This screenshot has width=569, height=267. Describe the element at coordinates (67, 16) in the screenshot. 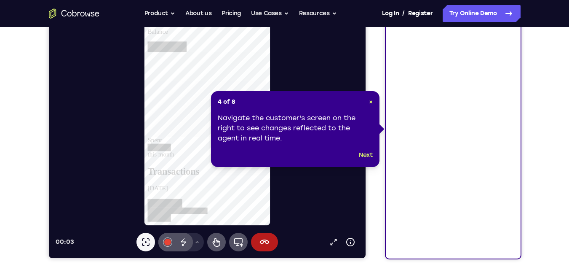

I see `a: Cobrowse` at that location.